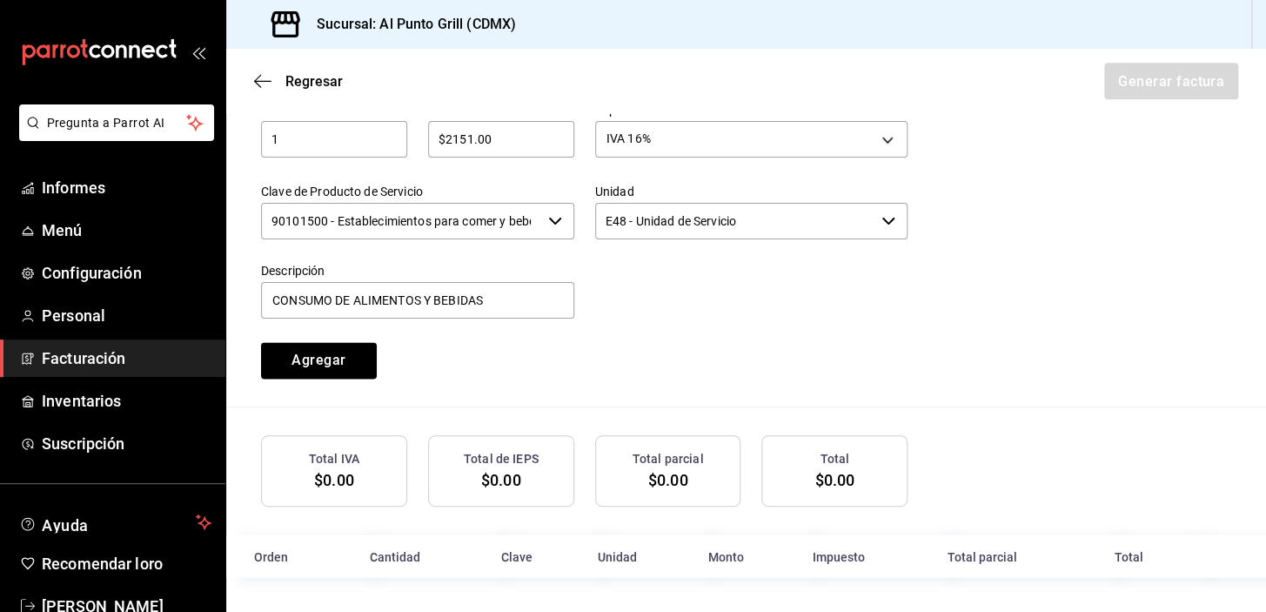  I want to click on button: Agregar, so click(319, 360).